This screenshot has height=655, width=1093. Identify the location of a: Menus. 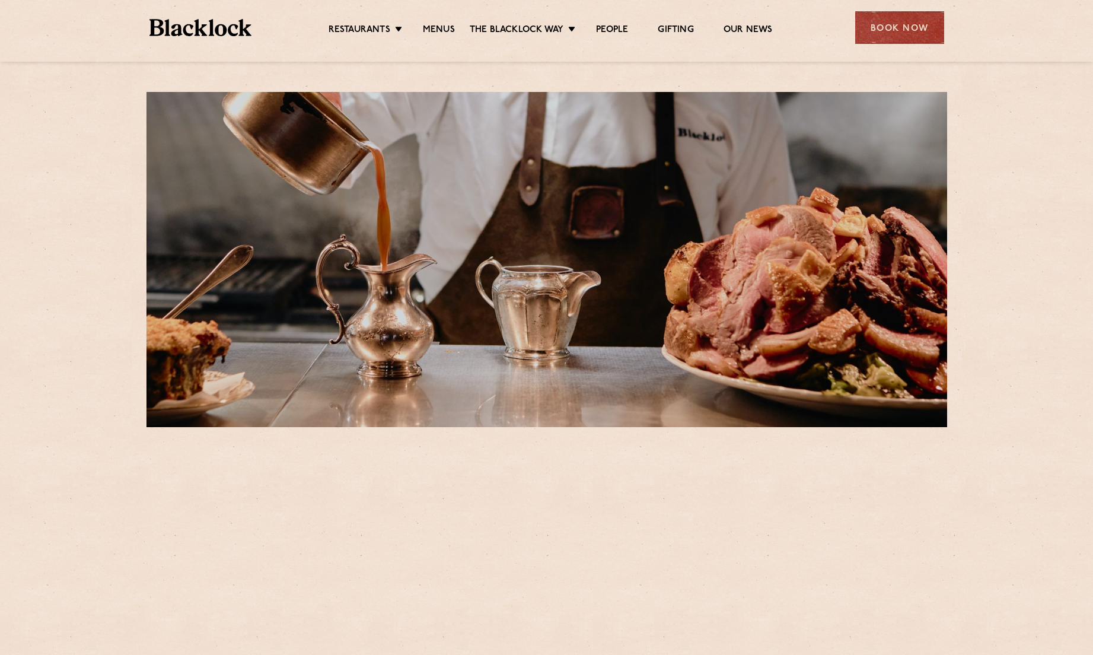
(439, 31).